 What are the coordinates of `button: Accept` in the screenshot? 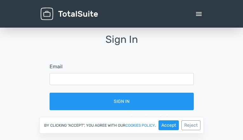 It's located at (169, 125).